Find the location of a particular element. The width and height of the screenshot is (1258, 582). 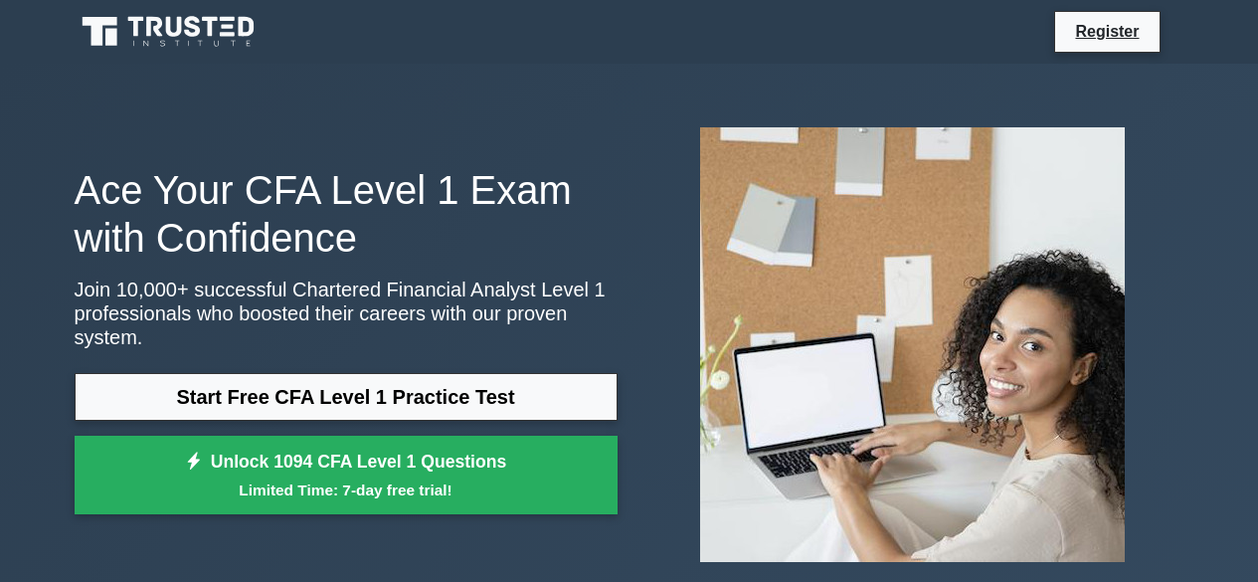

small: Limited Time: 7-day free trial! is located at coordinates (346, 489).